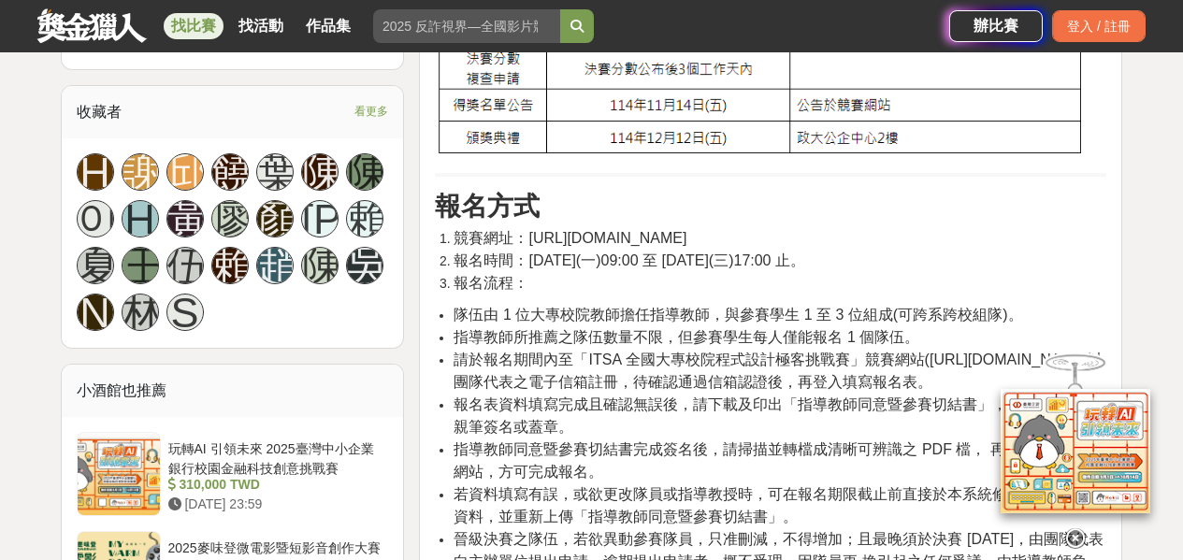 The height and width of the screenshot is (560, 1183). What do you see at coordinates (275, 172) in the screenshot?
I see `div: 葉` at bounding box center [275, 172].